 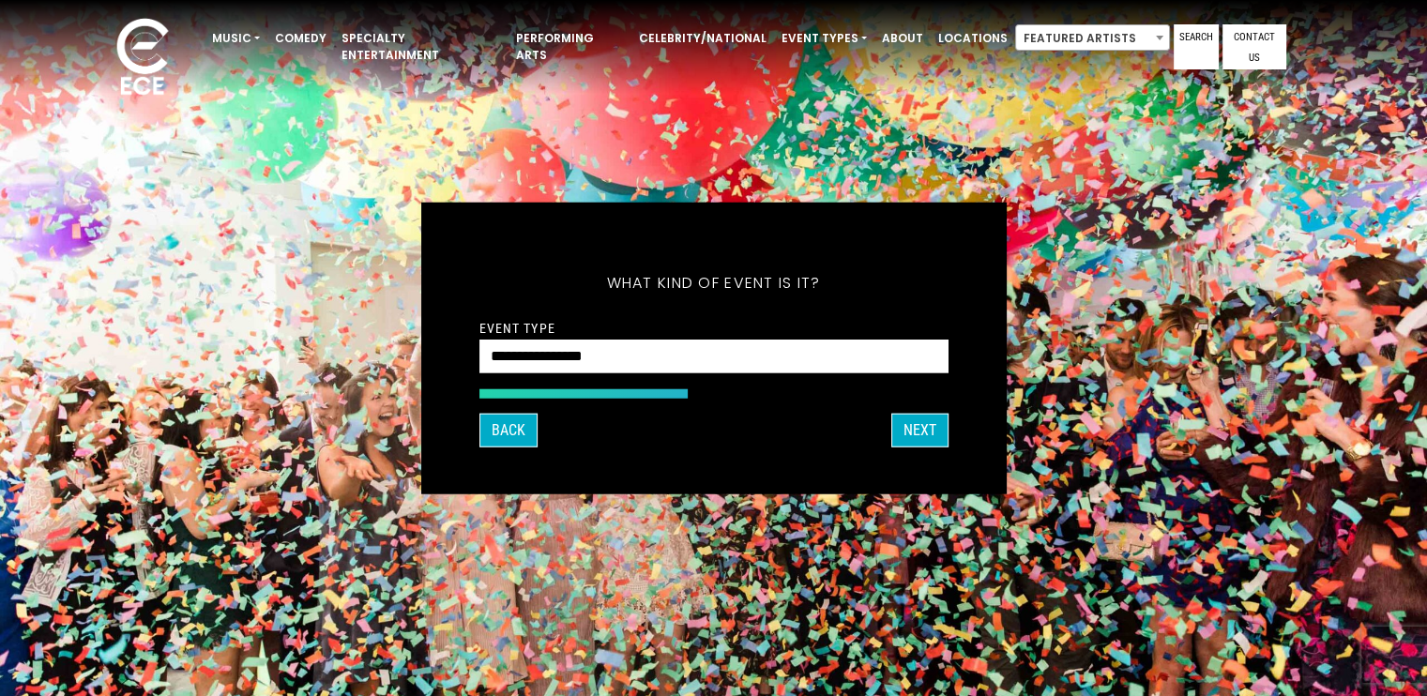 What do you see at coordinates (702, 38) in the screenshot?
I see `a: Celebrity/National` at bounding box center [702, 38].